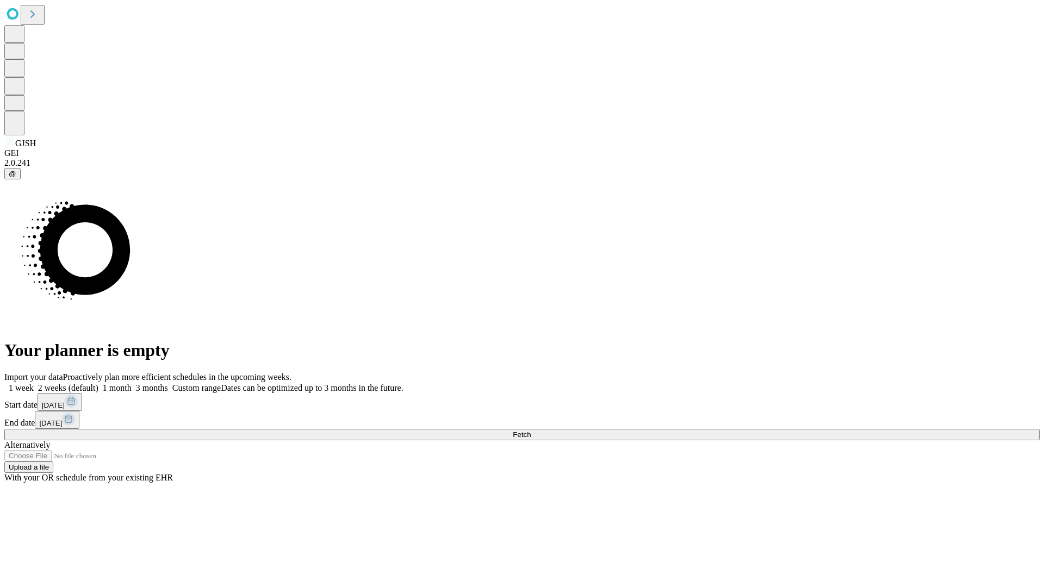  What do you see at coordinates (522, 350) in the screenshot?
I see `h1: Your planner is empty` at bounding box center [522, 350].